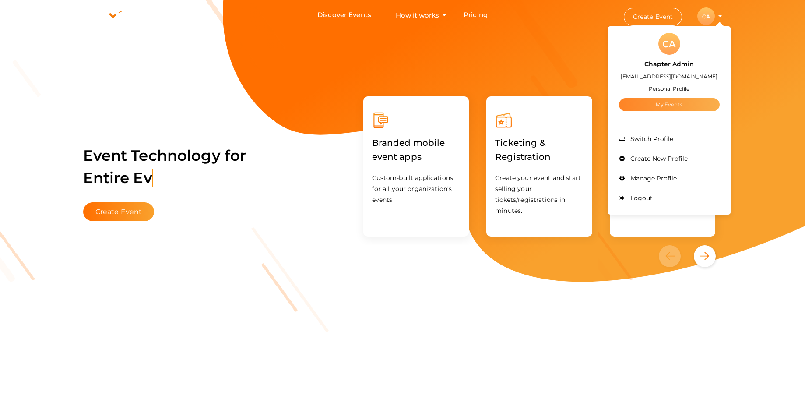 This screenshot has width=805, height=406. What do you see at coordinates (417, 189) in the screenshot?
I see `p: Custom-built applications for all your organization’s events` at bounding box center [417, 189].